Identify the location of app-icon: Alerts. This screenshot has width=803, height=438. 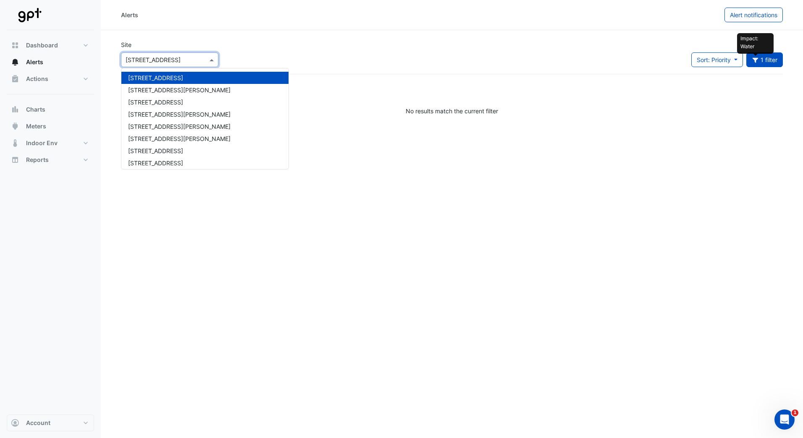
(15, 62).